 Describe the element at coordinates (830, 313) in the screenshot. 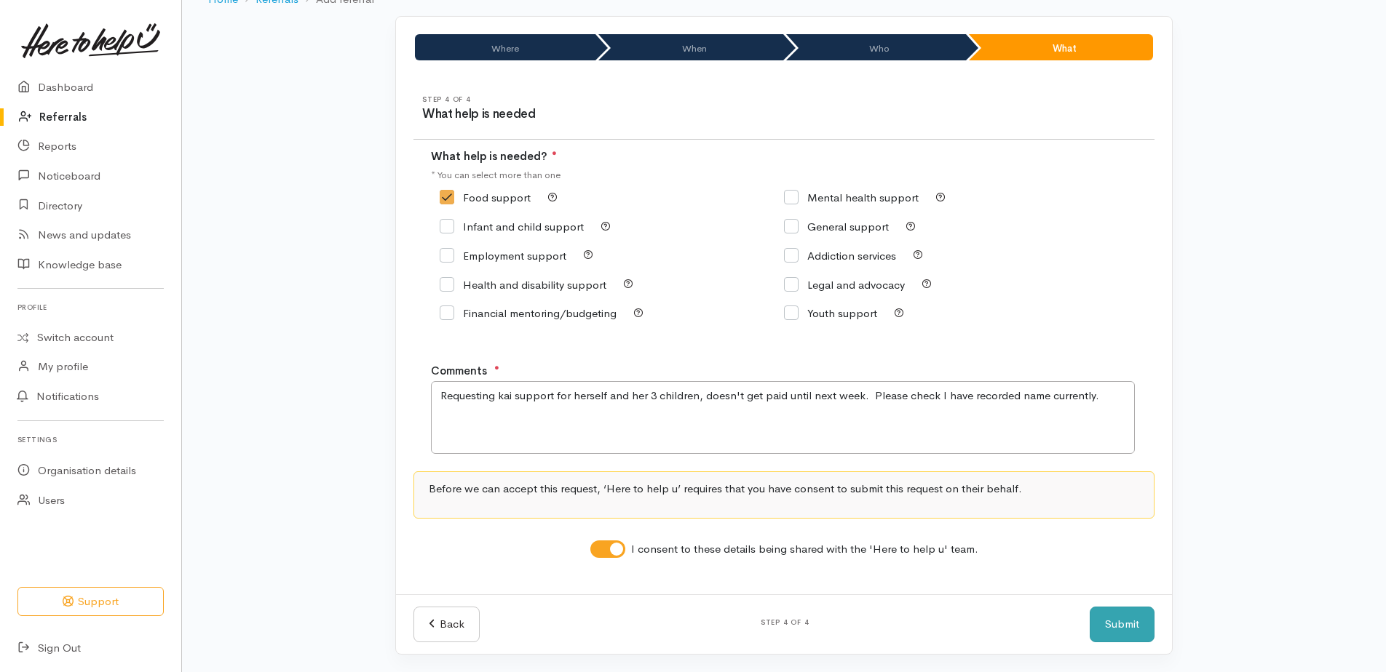

I see `label: Youth support` at that location.